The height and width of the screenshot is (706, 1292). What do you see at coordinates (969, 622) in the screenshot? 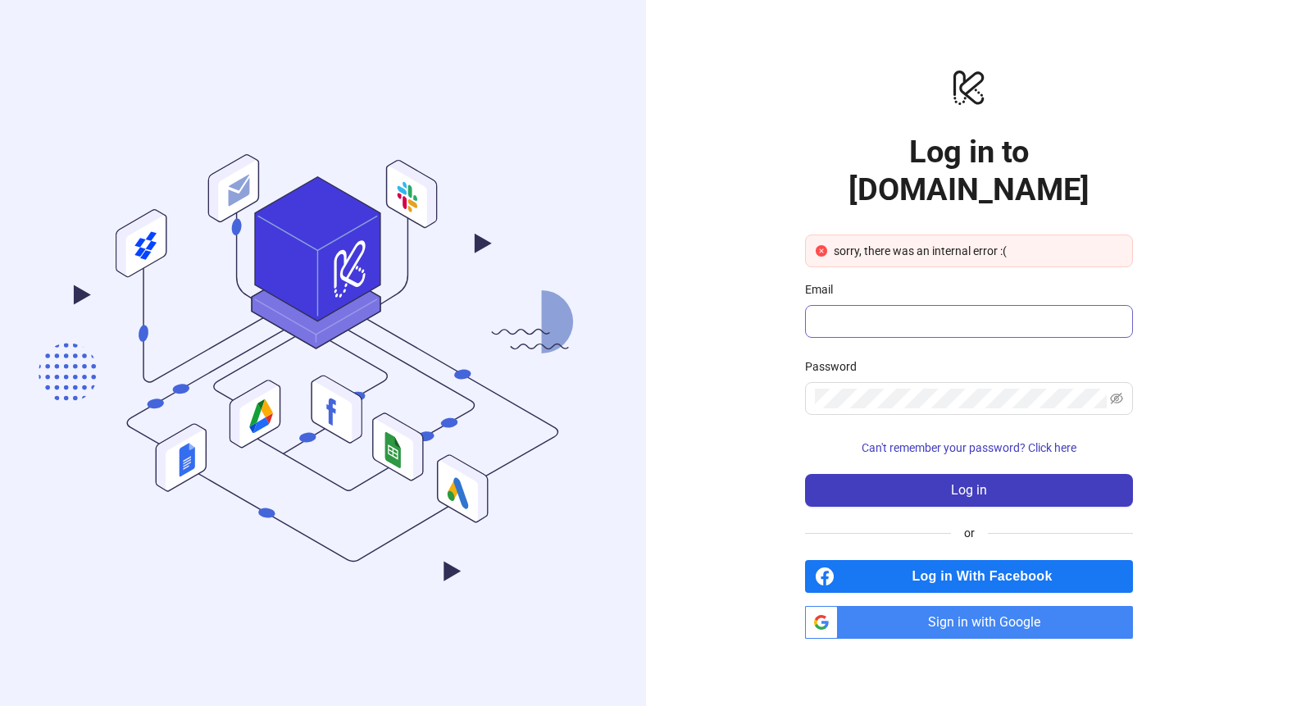
I see `a: Sign in with Google` at bounding box center [969, 622].